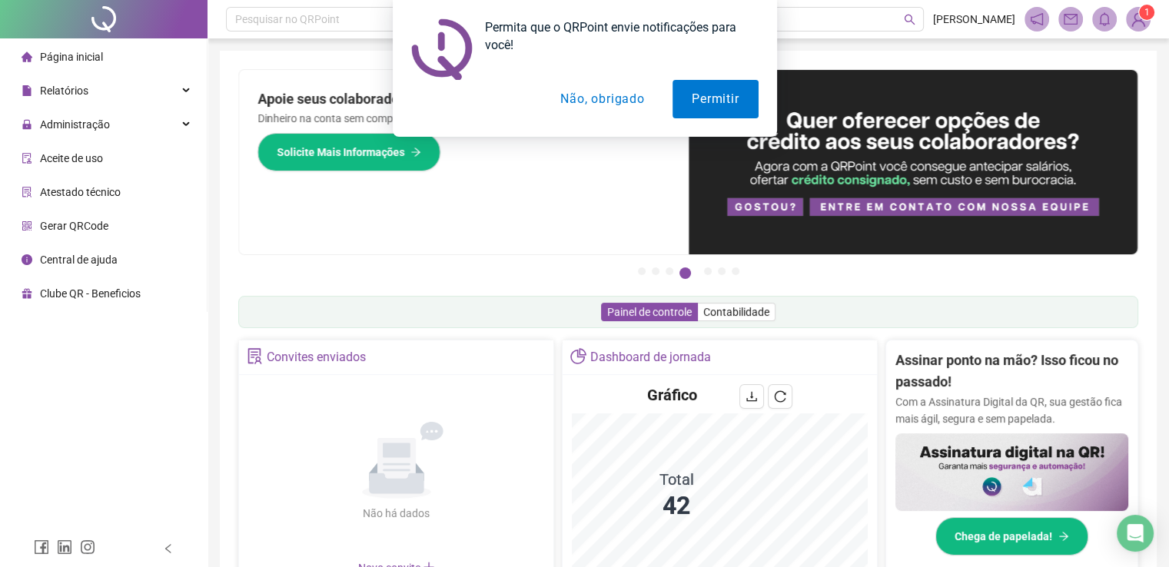 This screenshot has height=567, width=1169. What do you see at coordinates (670, 271) in the screenshot?
I see `button: 3` at bounding box center [670, 271].